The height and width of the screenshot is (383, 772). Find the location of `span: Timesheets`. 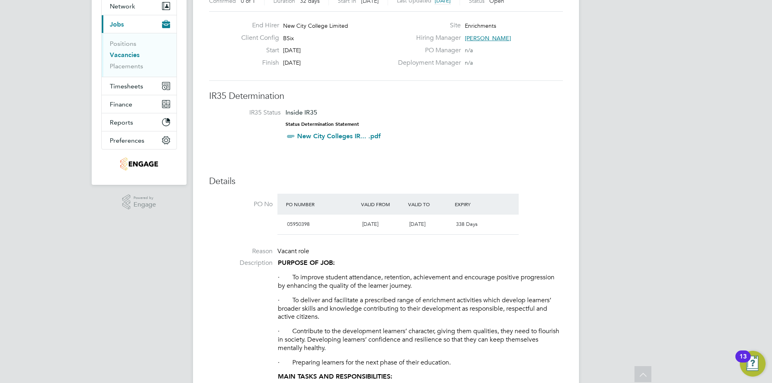

span: Timesheets is located at coordinates (126, 86).